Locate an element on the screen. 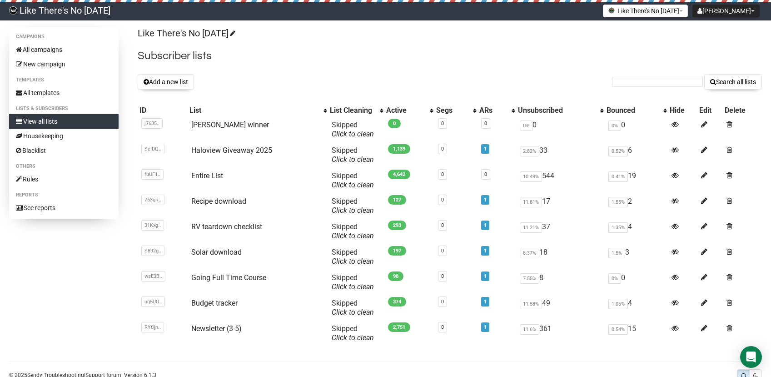 The width and height of the screenshot is (771, 377). span: 374 is located at coordinates (397, 301).